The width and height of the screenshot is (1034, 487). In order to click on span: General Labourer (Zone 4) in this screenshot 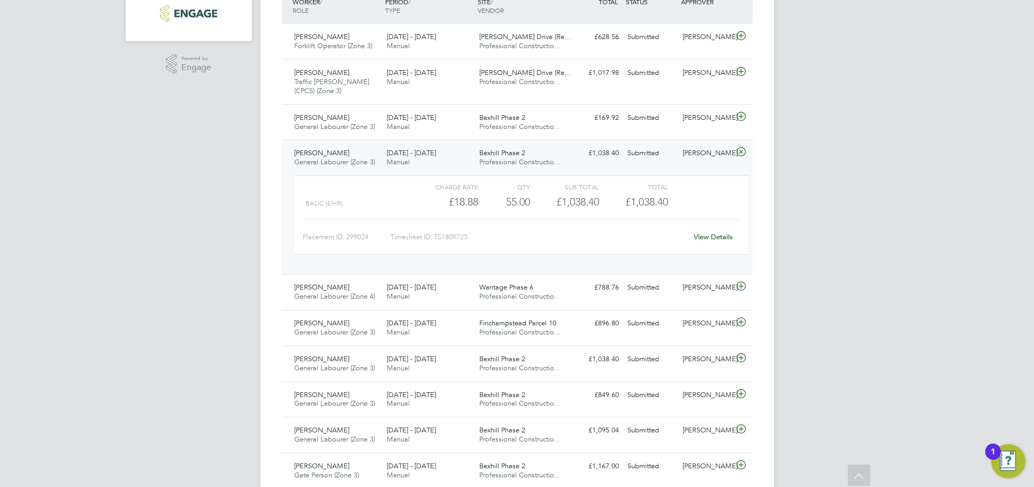, I will do `click(335, 296)`.